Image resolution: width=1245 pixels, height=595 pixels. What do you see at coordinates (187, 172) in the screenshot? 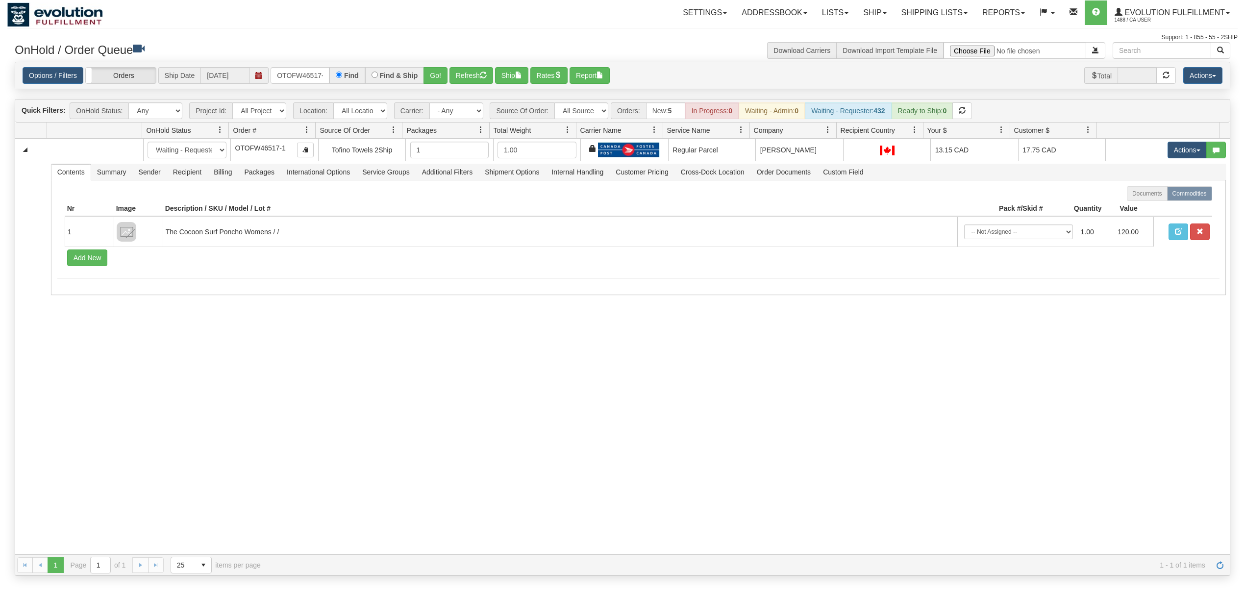
I see `span: Recipient` at bounding box center [187, 172].